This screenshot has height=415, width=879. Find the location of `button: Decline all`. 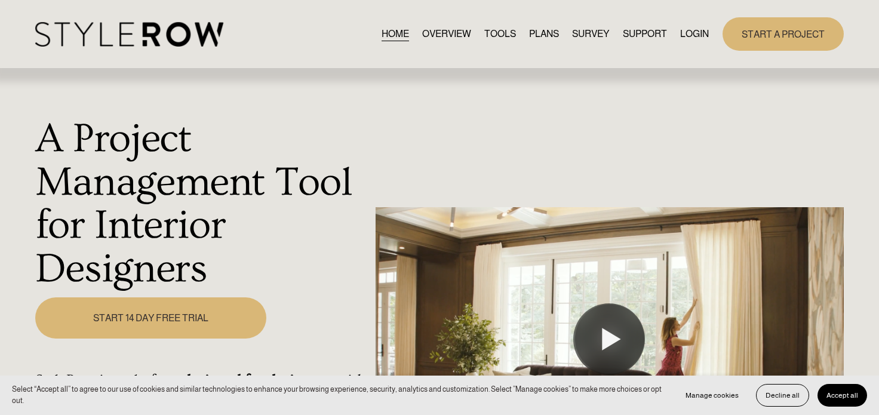

button: Decline all is located at coordinates (783, 395).